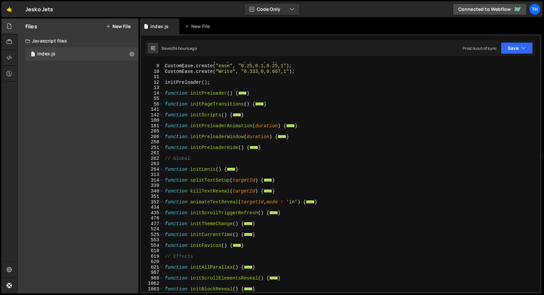 Image resolution: width=544 pixels, height=295 pixels. I want to click on div: 142, so click(152, 115).